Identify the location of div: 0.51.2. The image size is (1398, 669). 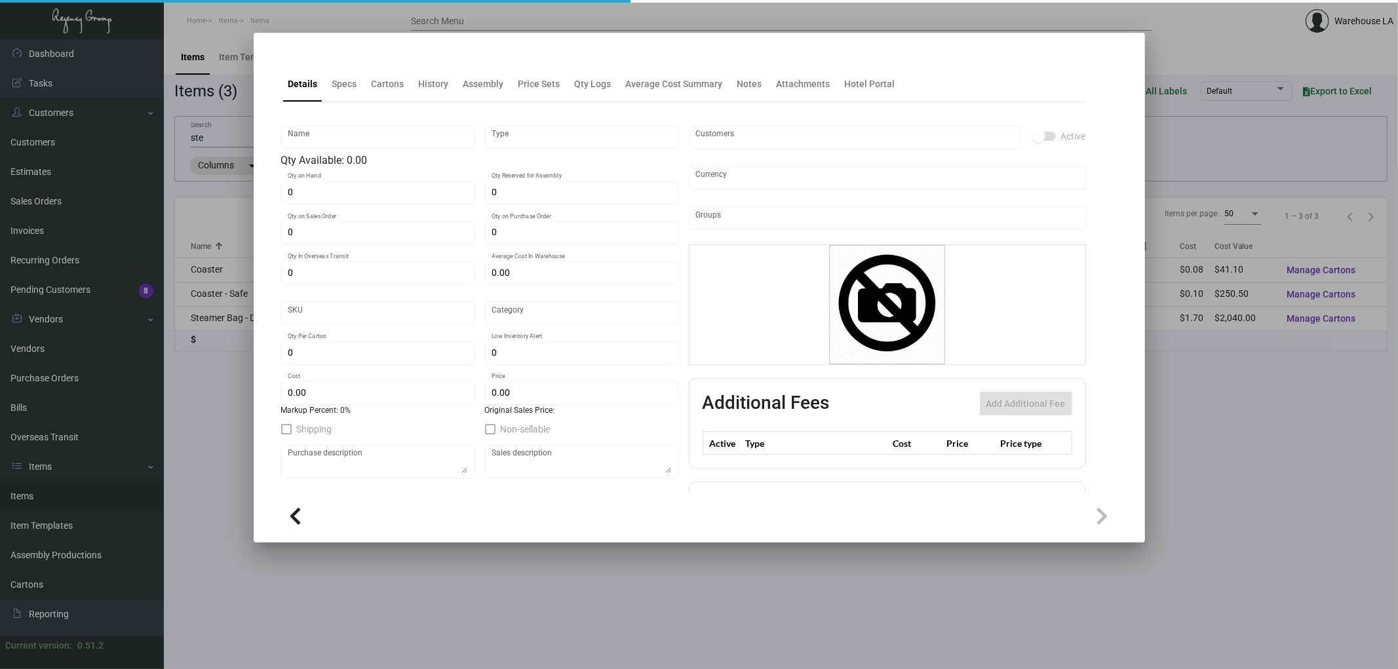
(90, 646).